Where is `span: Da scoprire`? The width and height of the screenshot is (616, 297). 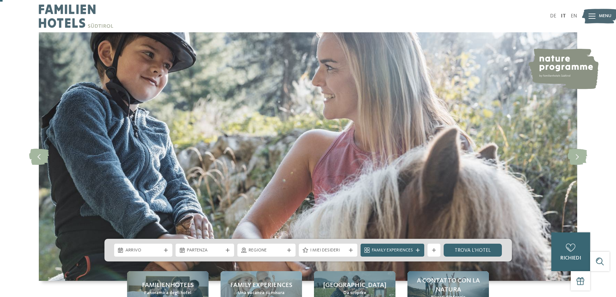
span: Da scoprire is located at coordinates (355, 293).